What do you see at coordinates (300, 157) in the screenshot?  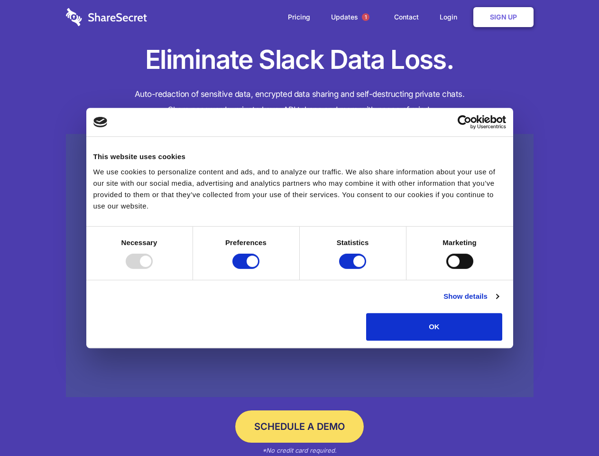 I see `div: This website uses cookies` at bounding box center [300, 157].